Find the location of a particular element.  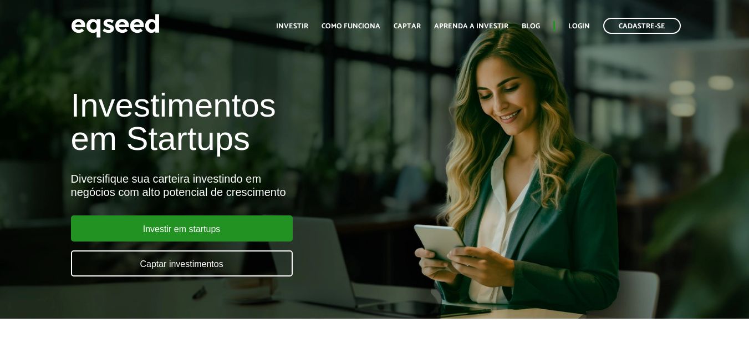

a: Como funciona is located at coordinates (351, 26).